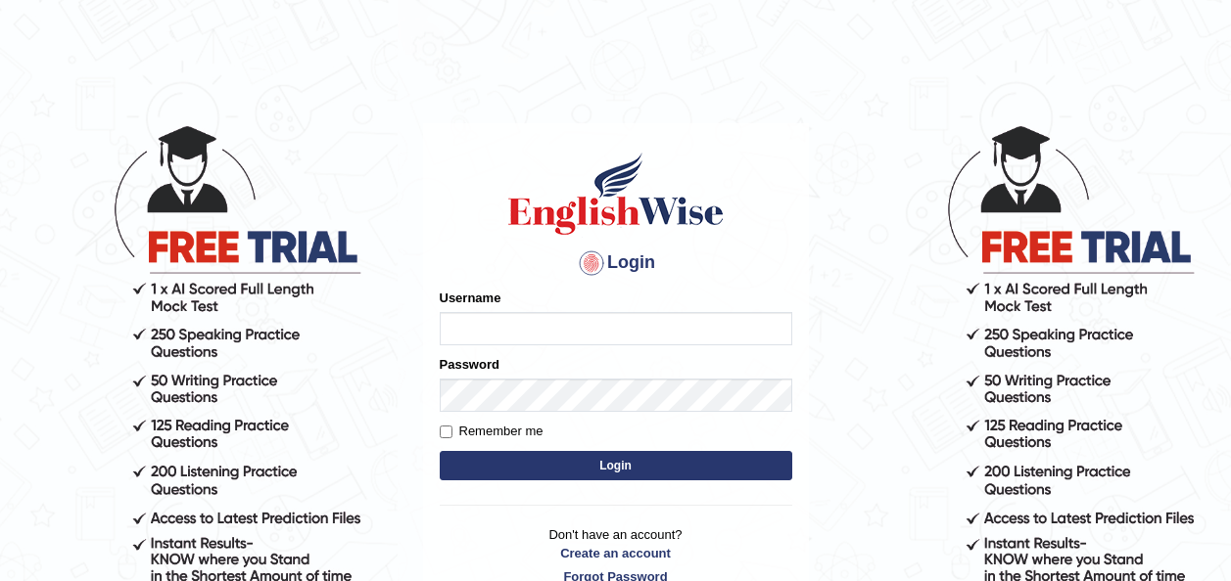 The width and height of the screenshot is (1231, 581). What do you see at coordinates (469, 364) in the screenshot?
I see `label: Password` at bounding box center [469, 364].